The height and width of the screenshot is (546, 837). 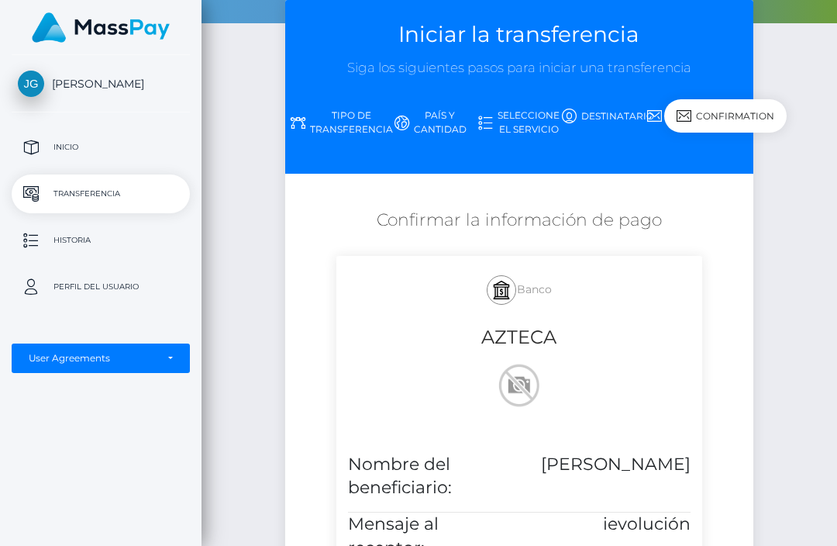 What do you see at coordinates (428, 477) in the screenshot?
I see `h5: Nombre del beneficiario:` at bounding box center [428, 477].